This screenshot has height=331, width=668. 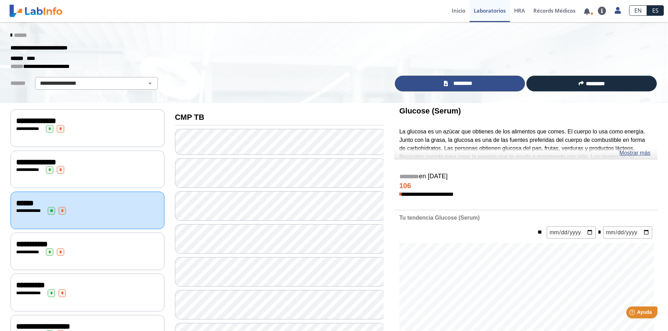 What do you see at coordinates (526, 153) in the screenshot?
I see `p: La glucosa es un azúcar que obtienes de los alimentos que comes. El cuerpo lo usa como energía. J...` at bounding box center [526, 153].